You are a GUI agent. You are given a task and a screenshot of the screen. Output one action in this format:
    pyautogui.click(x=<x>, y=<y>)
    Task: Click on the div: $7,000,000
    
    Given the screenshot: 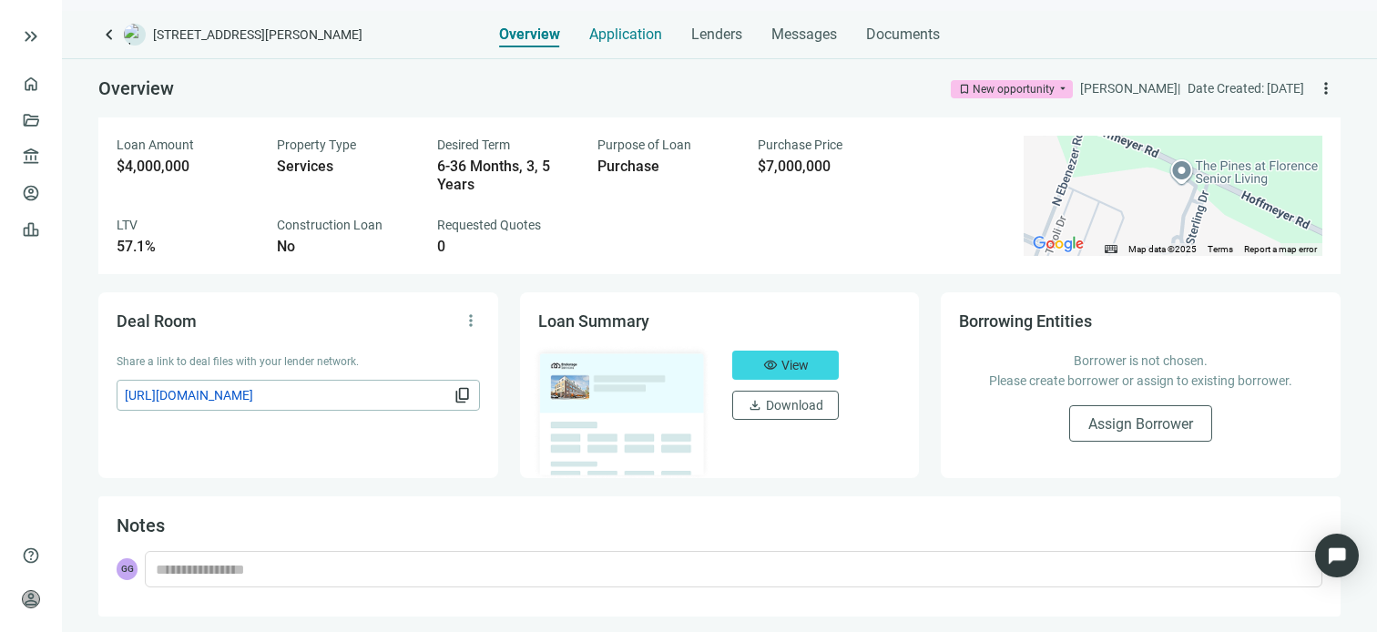 What is the action you would take?
    pyautogui.click(x=827, y=167)
    